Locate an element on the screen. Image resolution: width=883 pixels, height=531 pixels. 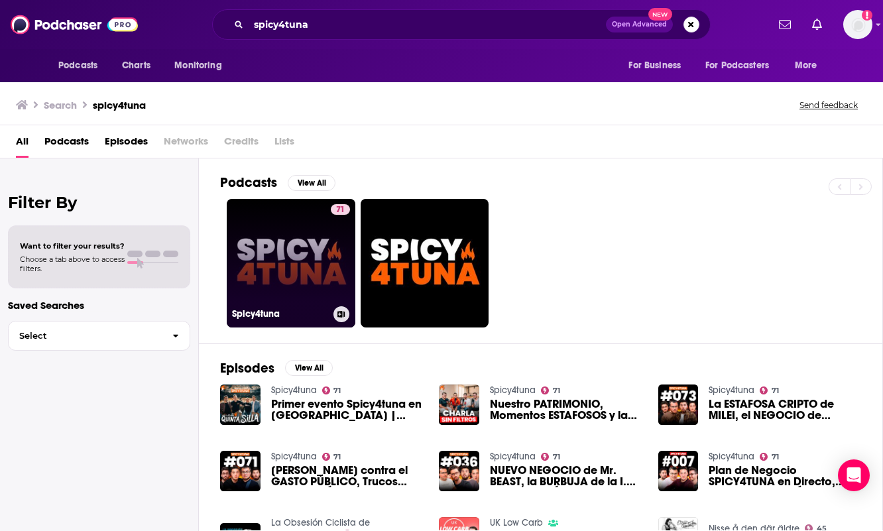
span: NUEVO NEGOCIO de Mr. BEAST, la BURBUJA de la I.A y la INVERSIÓN de Spicy4tuna #36 is located at coordinates (566, 476).